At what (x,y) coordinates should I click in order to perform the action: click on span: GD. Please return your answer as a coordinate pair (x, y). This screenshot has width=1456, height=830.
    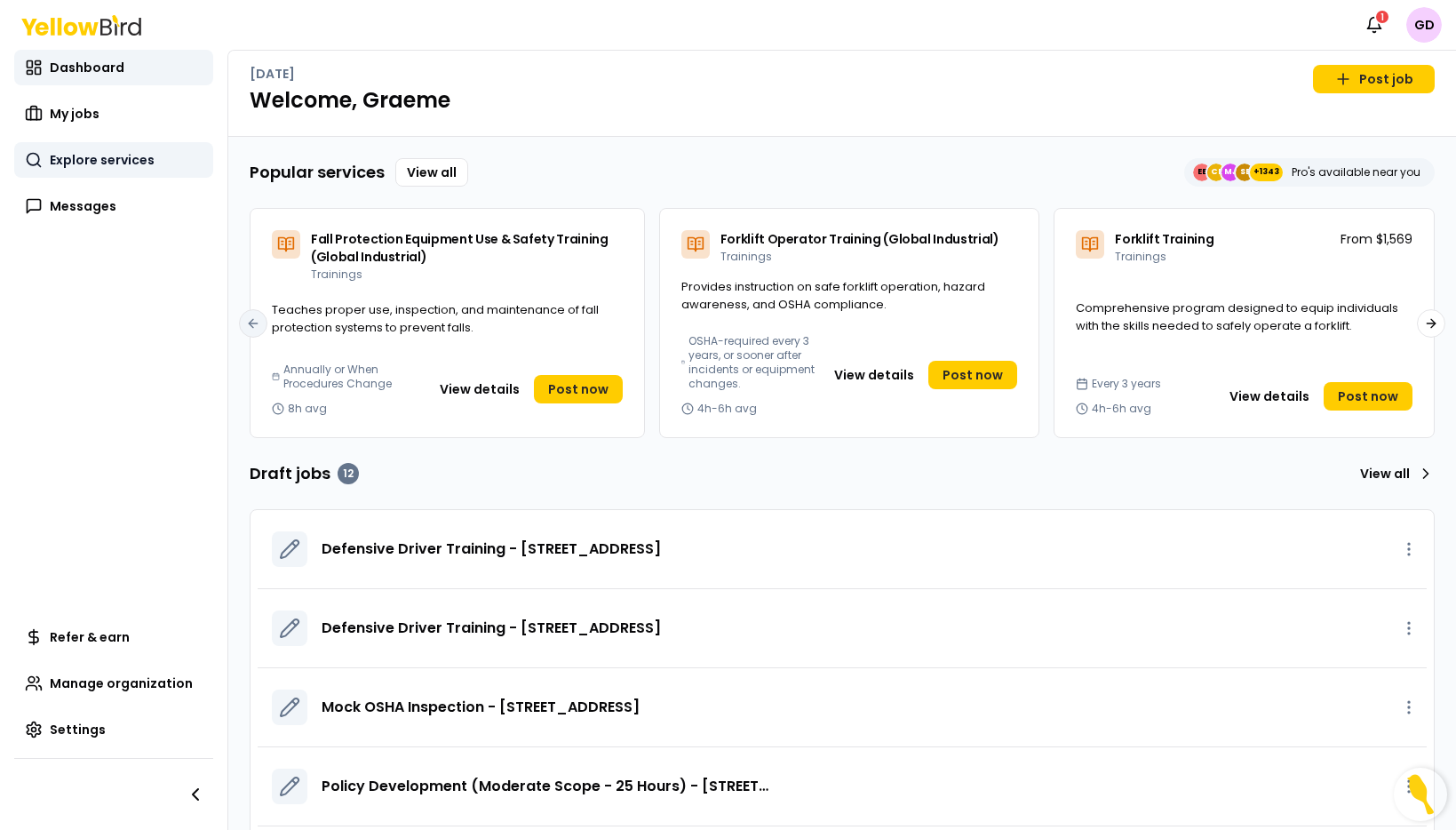
    Looking at the image, I should click on (1424, 25).